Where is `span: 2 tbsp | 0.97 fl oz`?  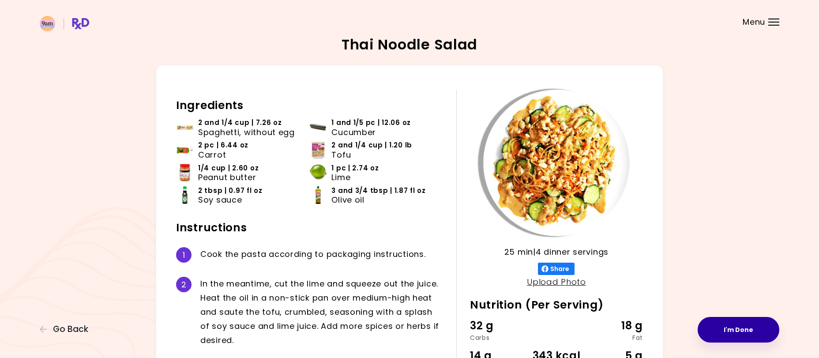
span: 2 tbsp | 0.97 fl oz is located at coordinates (230, 191).